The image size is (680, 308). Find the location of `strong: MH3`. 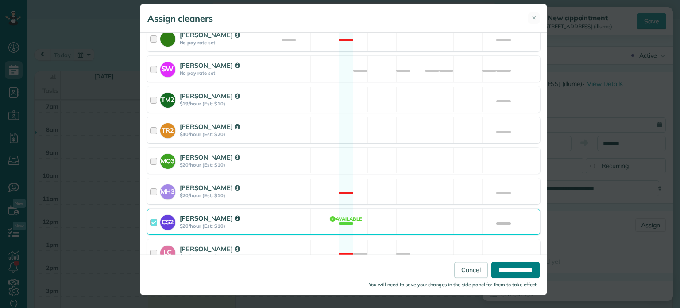

strong: MH3 is located at coordinates (168, 190).